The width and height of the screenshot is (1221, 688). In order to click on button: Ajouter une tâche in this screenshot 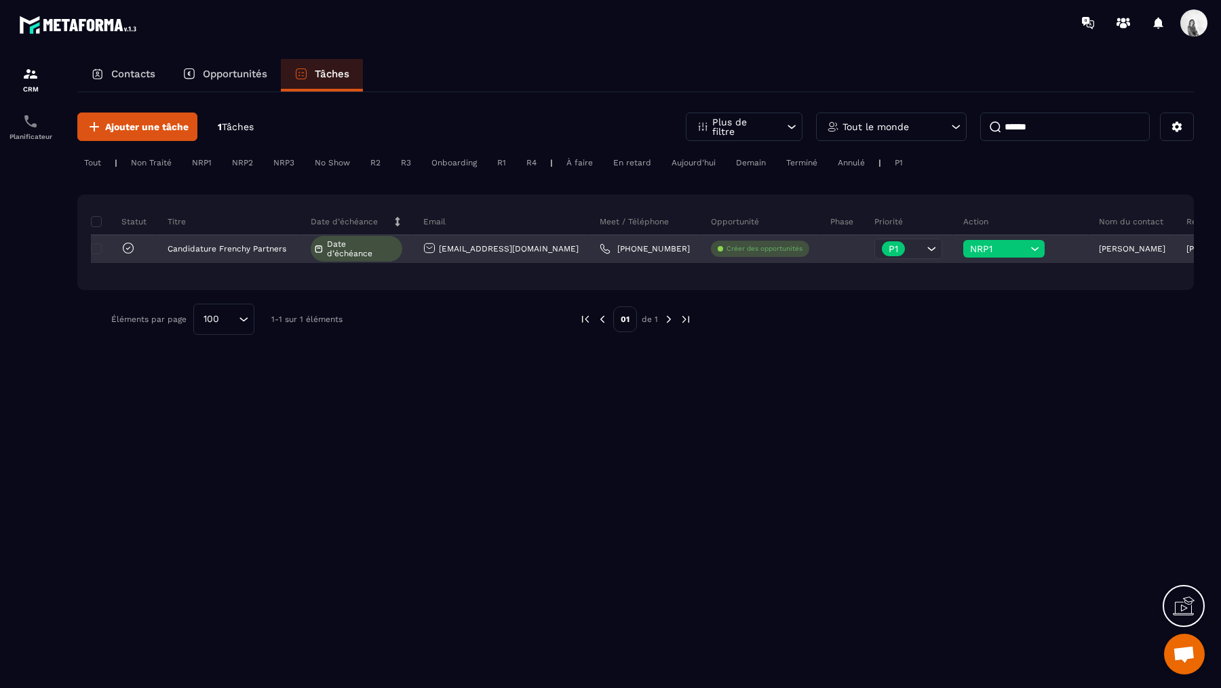, I will do `click(137, 127)`.